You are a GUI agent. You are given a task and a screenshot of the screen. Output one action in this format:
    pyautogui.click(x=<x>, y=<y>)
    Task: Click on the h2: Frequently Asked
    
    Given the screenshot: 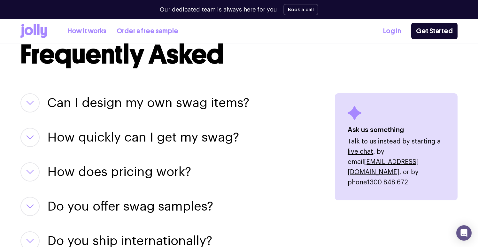 What is the action you would take?
    pyautogui.click(x=239, y=54)
    